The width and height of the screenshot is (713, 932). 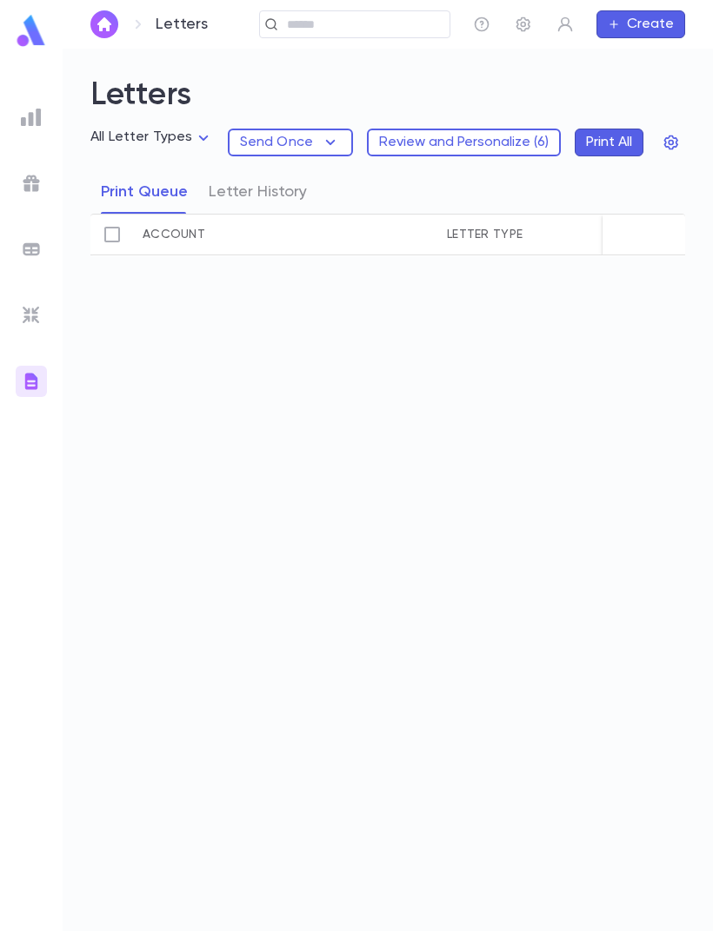 I want to click on button: Print Queue, so click(x=144, y=192).